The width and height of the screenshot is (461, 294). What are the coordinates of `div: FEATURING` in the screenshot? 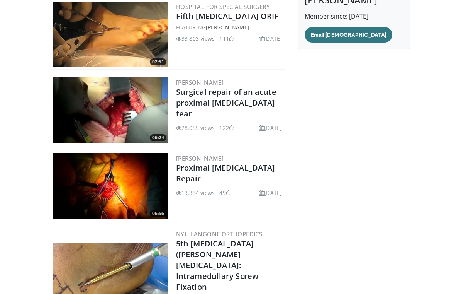 It's located at (231, 27).